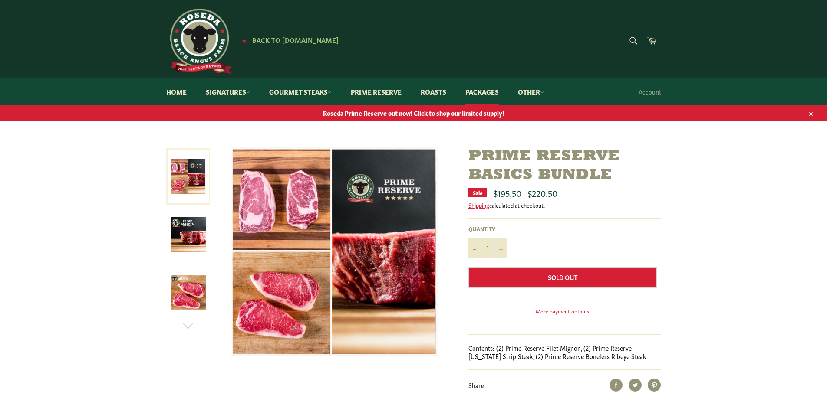  I want to click on span: Share, so click(476, 385).